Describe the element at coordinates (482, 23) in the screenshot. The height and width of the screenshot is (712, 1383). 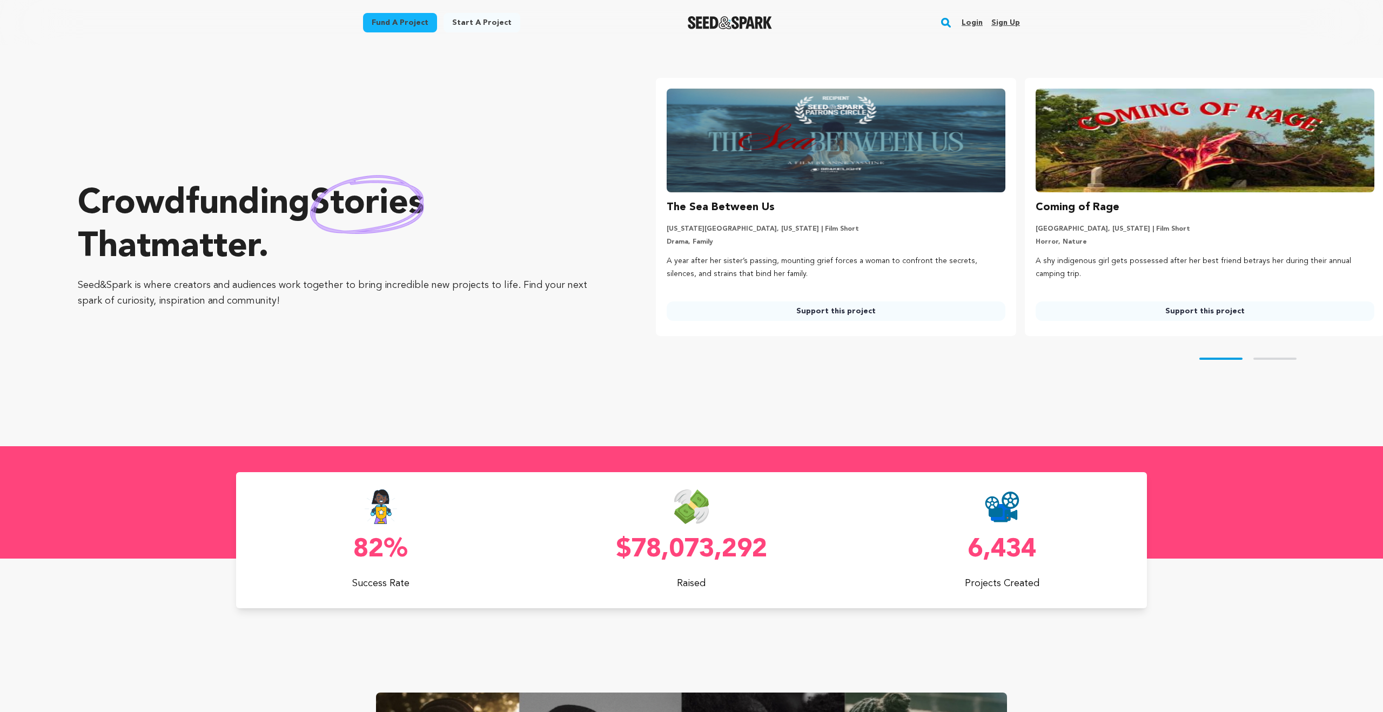
I see `a: Start a project` at that location.